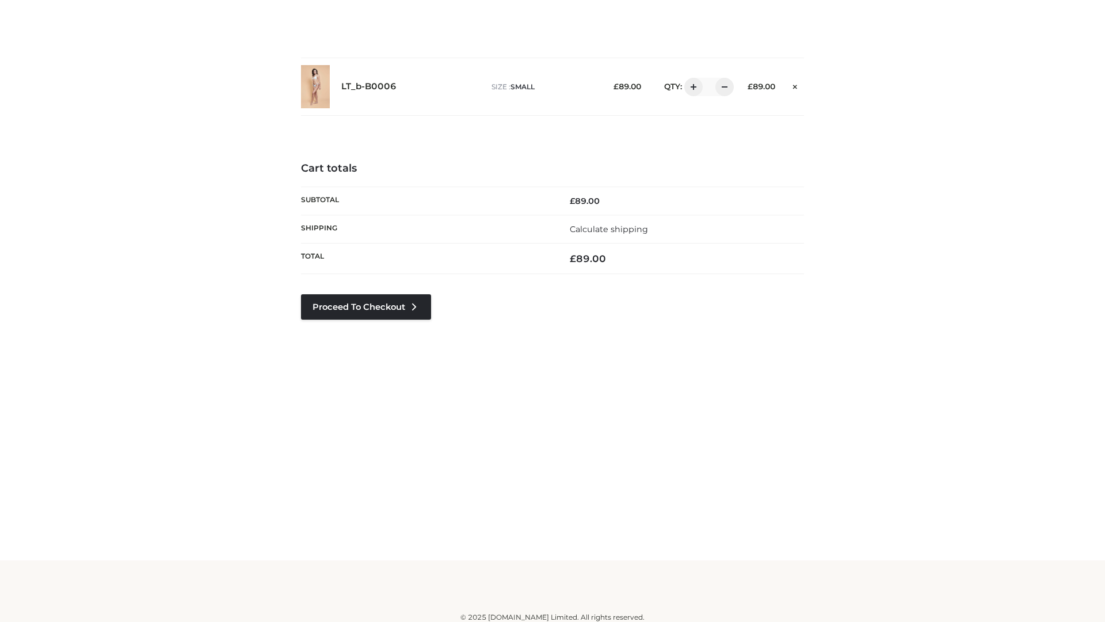 This screenshot has height=622, width=1105. What do you see at coordinates (366, 307) in the screenshot?
I see `a: Proceed to Checkout` at bounding box center [366, 307].